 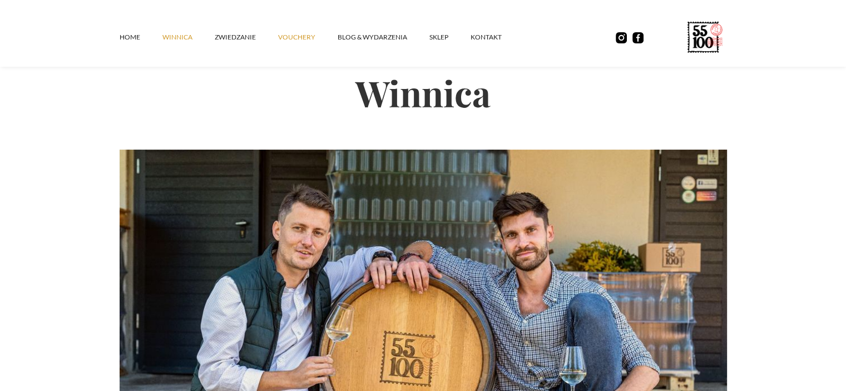 I want to click on a: Home, so click(x=141, y=37).